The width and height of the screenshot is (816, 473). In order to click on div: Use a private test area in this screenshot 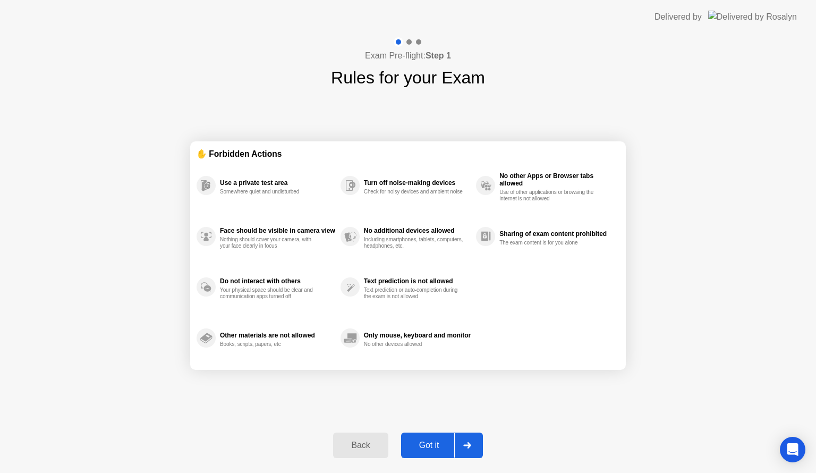, I will do `click(277, 183)`.